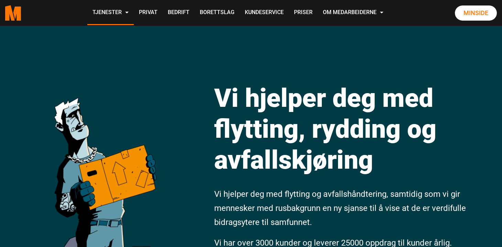 This screenshot has height=247, width=502. Describe the element at coordinates (303, 13) in the screenshot. I see `a: Priser` at that location.